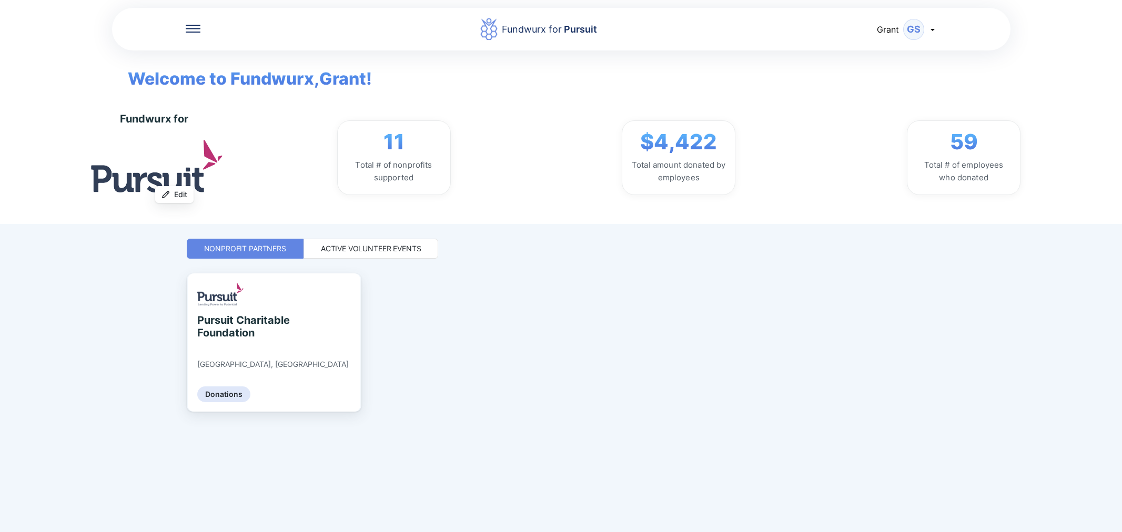 The height and width of the screenshot is (532, 1122). What do you see at coordinates (394, 142) in the screenshot?
I see `span: 11` at bounding box center [394, 142].